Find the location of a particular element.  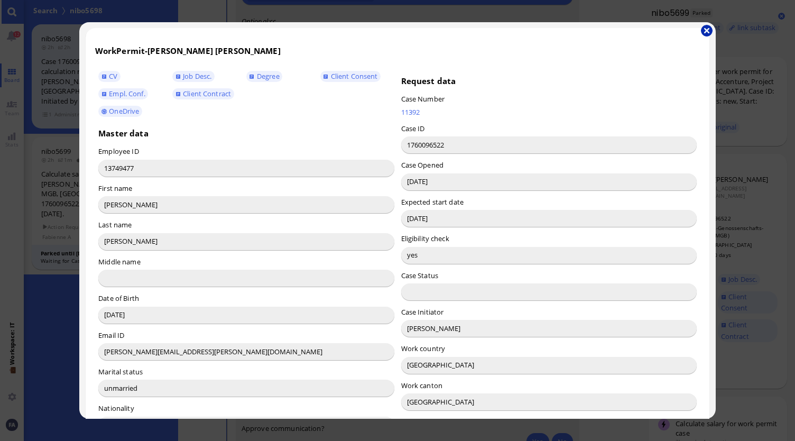

label: Date of Birth is located at coordinates (118, 298).